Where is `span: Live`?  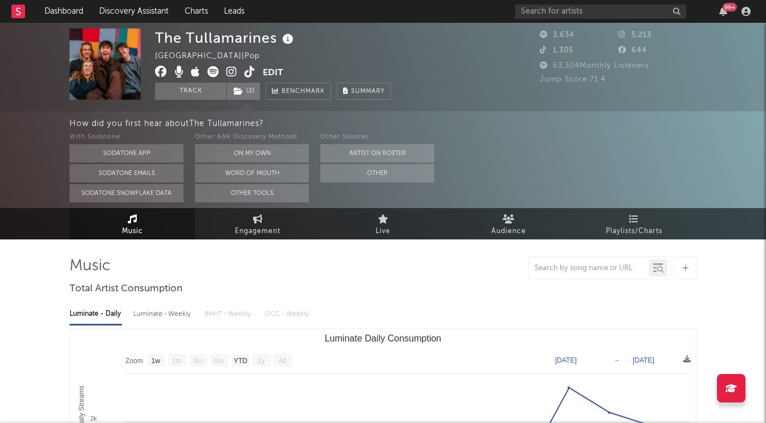
span: Live is located at coordinates (383, 232).